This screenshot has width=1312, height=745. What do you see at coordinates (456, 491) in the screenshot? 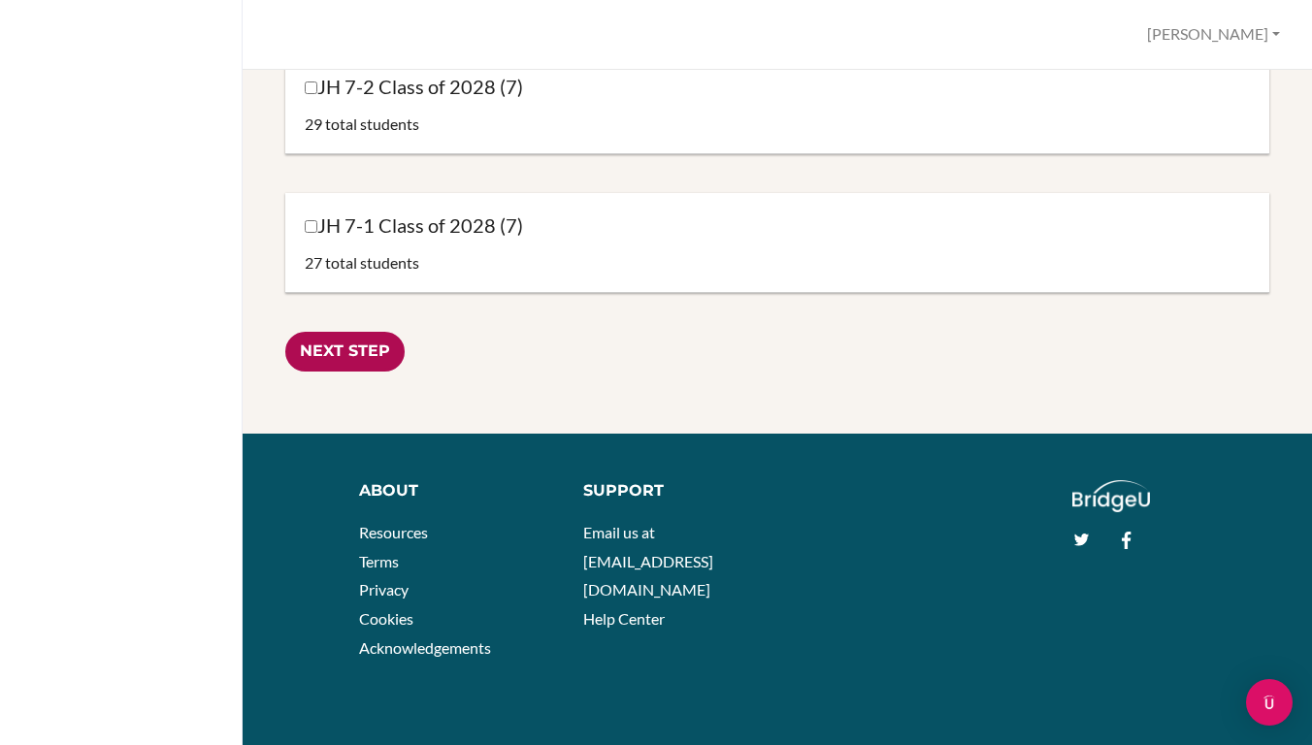
I see `div: About` at bounding box center [456, 491].